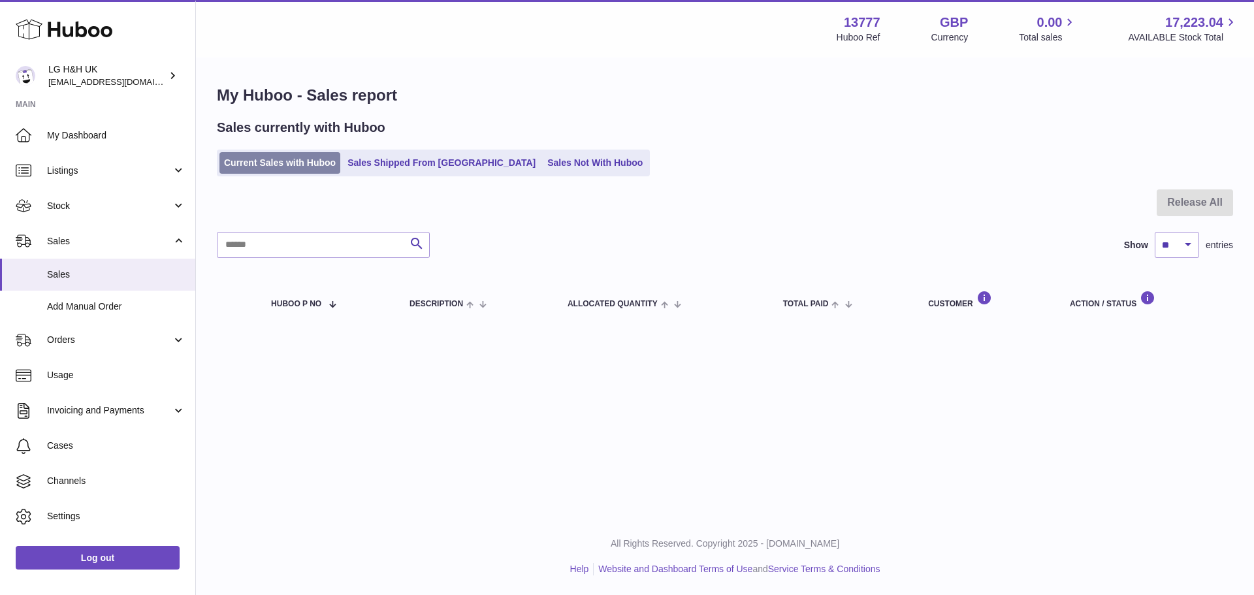 Image resolution: width=1254 pixels, height=595 pixels. What do you see at coordinates (612, 304) in the screenshot?
I see `span: ALLOCATED Quantity` at bounding box center [612, 304].